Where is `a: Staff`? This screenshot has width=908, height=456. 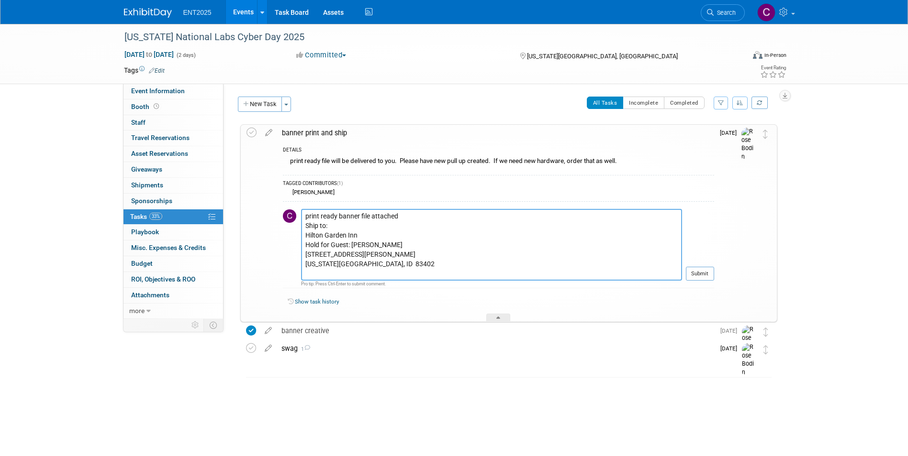
a: Staff is located at coordinates (173, 123).